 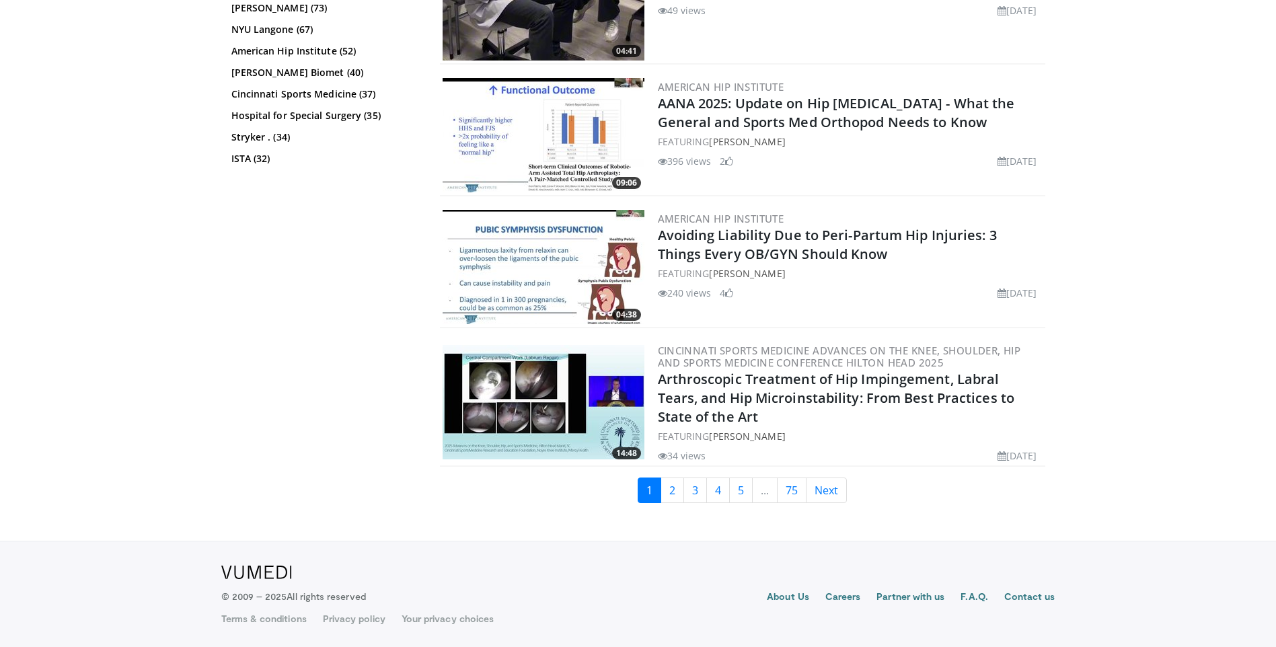 What do you see at coordinates (1030, 598) in the screenshot?
I see `a: Contact us` at bounding box center [1030, 598].